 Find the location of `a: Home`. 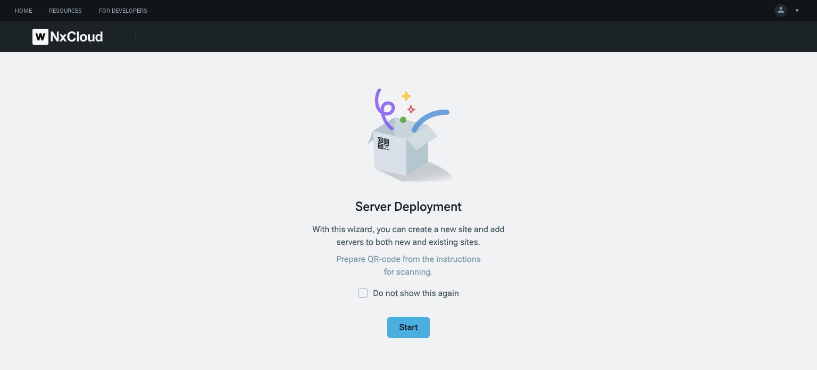

a: Home is located at coordinates (23, 11).